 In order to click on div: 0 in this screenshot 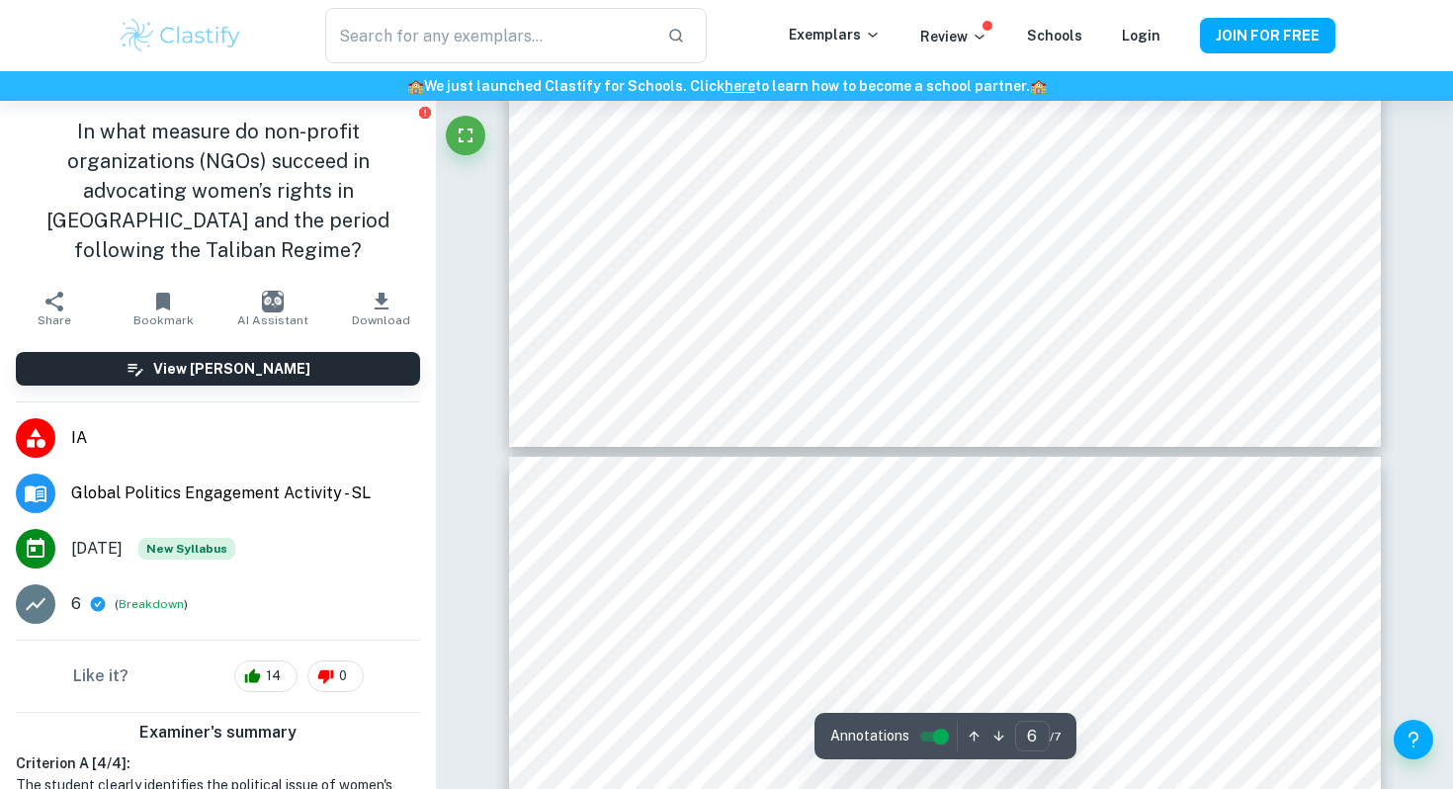, I will do `click(335, 676)`.